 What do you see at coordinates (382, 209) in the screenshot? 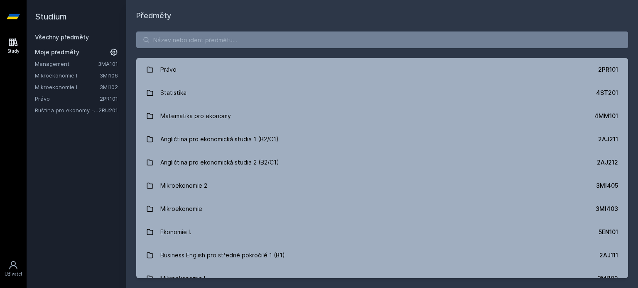
I see `a: Mikroekonomie 3MI403` at bounding box center [382, 209].